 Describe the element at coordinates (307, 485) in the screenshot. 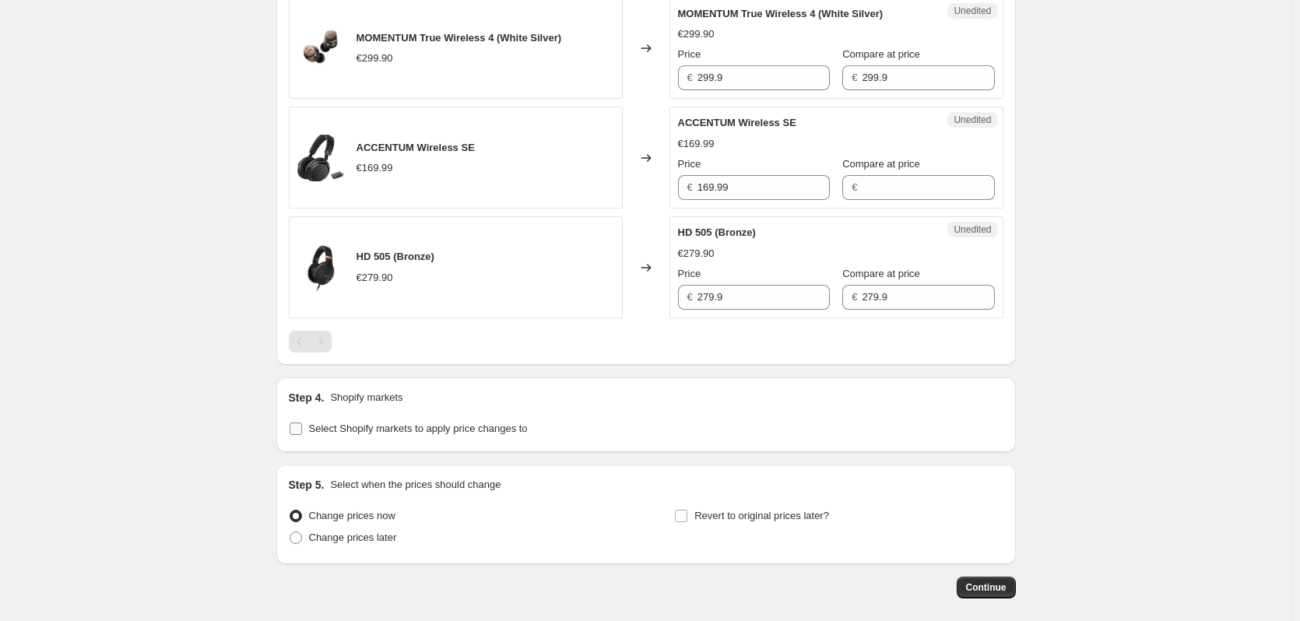

I see `h2: Step 5.` at that location.